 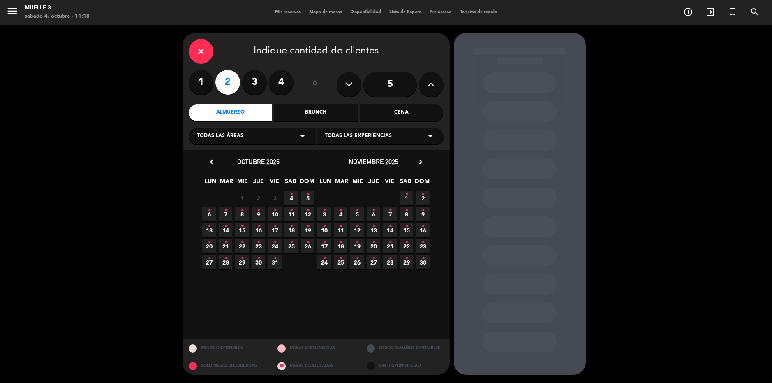 I want to click on span: 12, so click(x=307, y=214).